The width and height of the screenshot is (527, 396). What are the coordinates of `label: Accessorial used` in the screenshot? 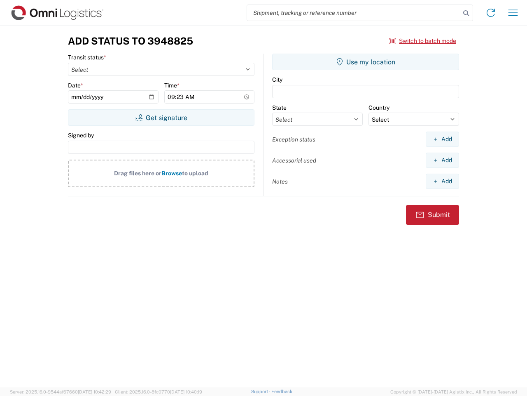 It's located at (294, 160).